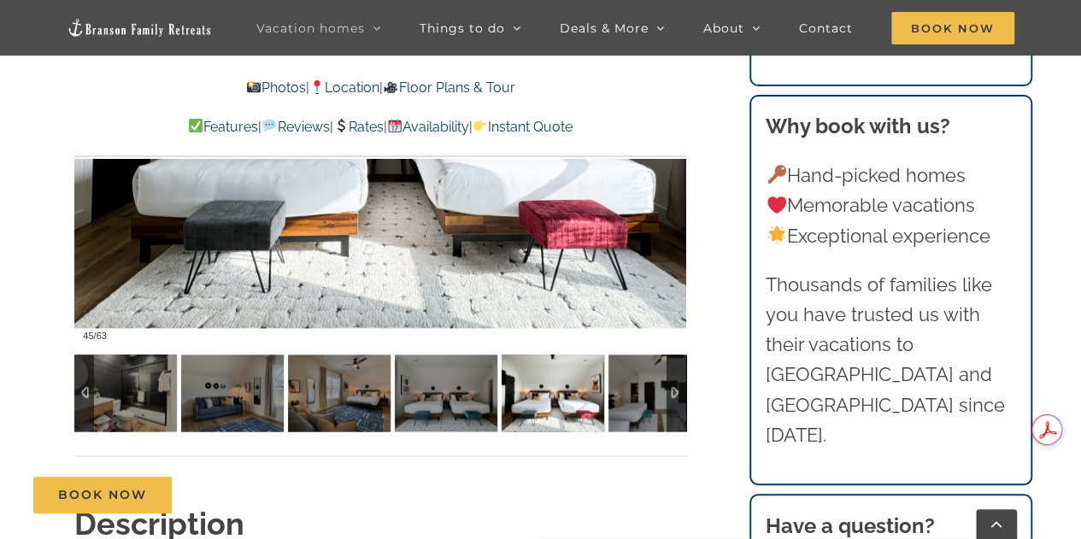 The width and height of the screenshot is (1081, 539). What do you see at coordinates (724, 28) in the screenshot?
I see `span: About` at bounding box center [724, 28].